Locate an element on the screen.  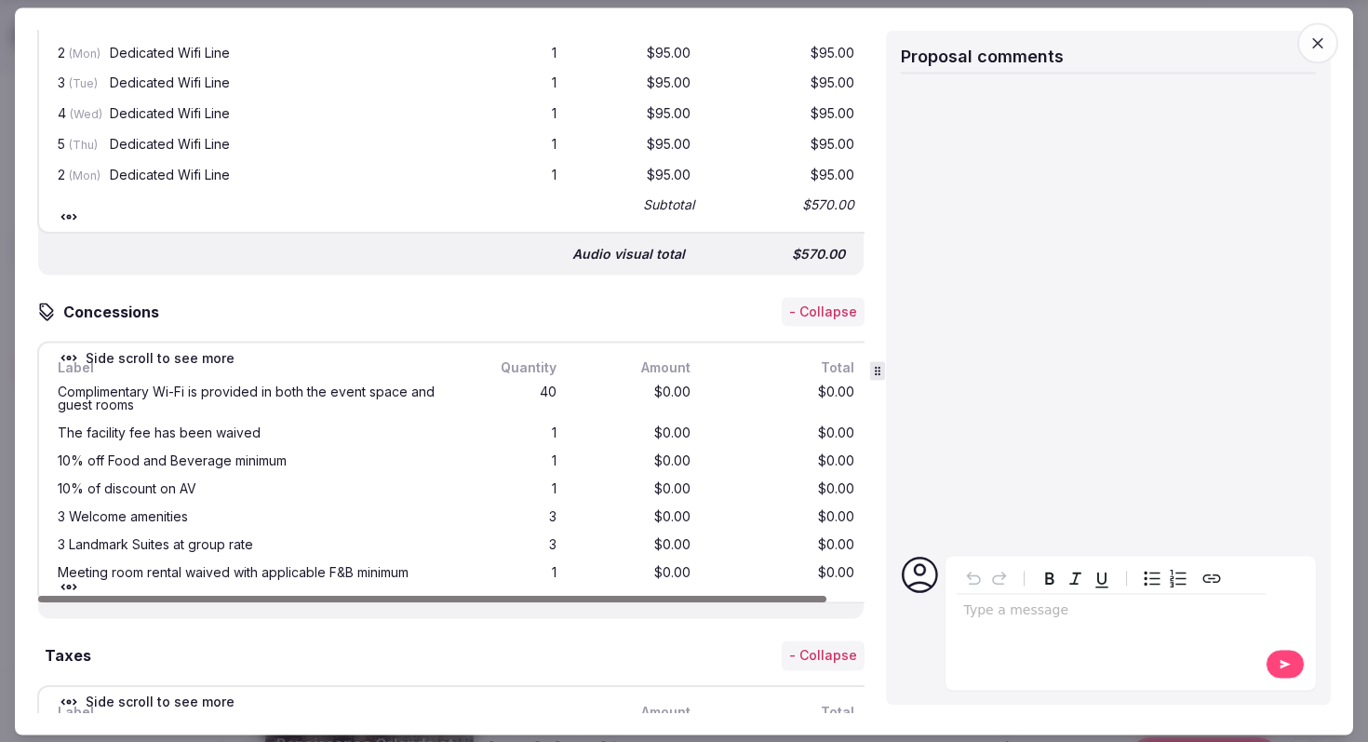
div: 3 Landmark Suites at group rate is located at coordinates (255, 545).